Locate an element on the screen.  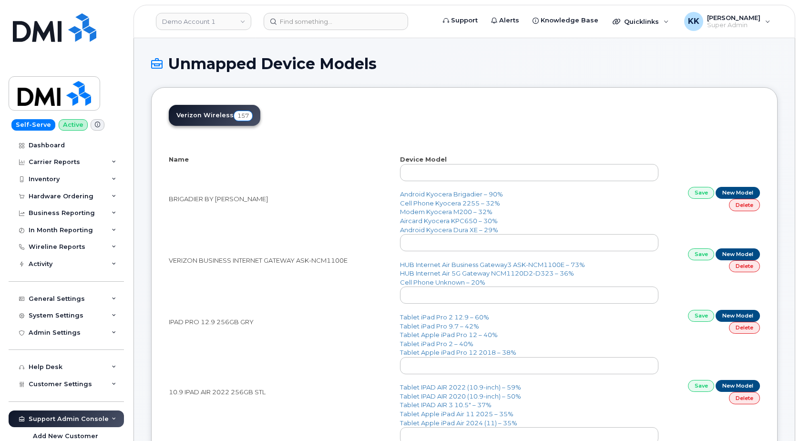
a: Android Kyocera Brigadier – 90% is located at coordinates (452, 194).